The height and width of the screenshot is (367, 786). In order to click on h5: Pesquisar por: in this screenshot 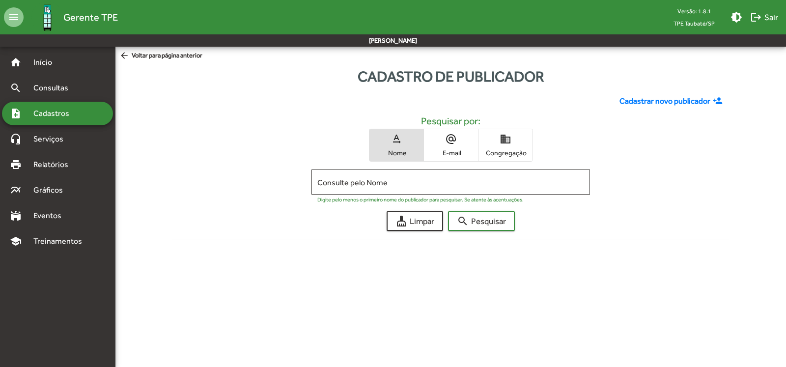, I will do `click(451, 121)`.